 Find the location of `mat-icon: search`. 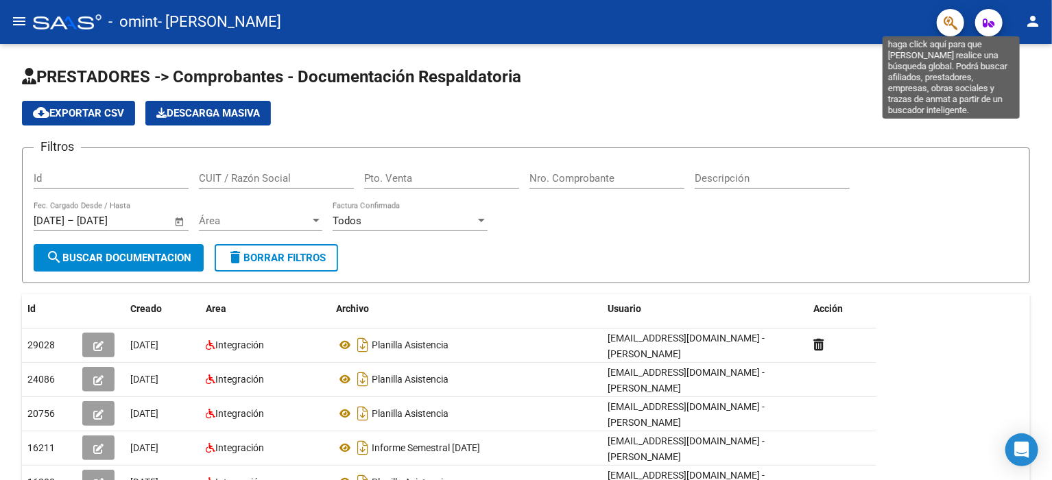

mat-icon: search is located at coordinates (54, 257).